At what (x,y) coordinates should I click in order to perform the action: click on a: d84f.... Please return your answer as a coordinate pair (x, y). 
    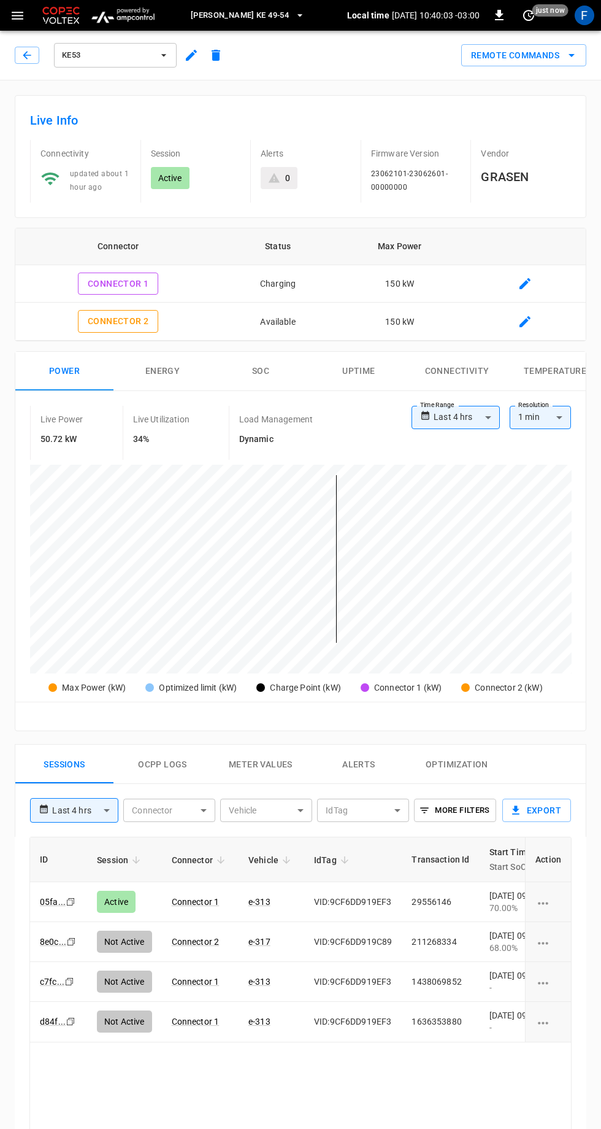
    Looking at the image, I should click on (53, 1021).